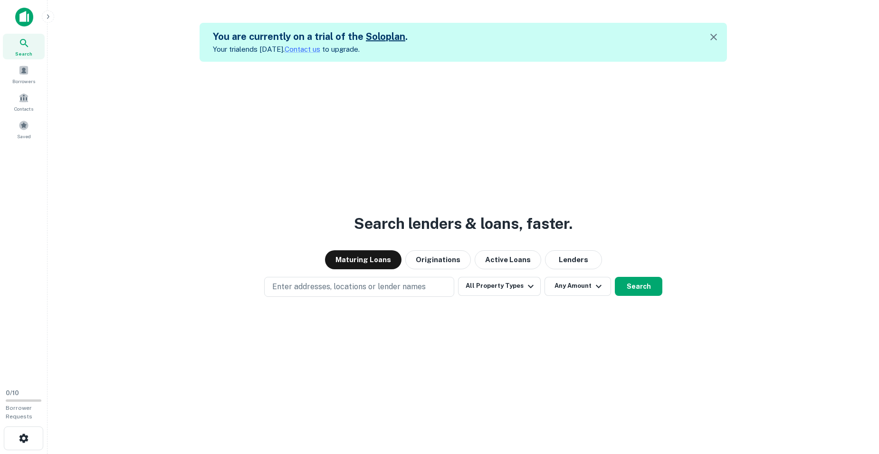  What do you see at coordinates (24, 81) in the screenshot?
I see `span: Borrowers` at bounding box center [24, 81].